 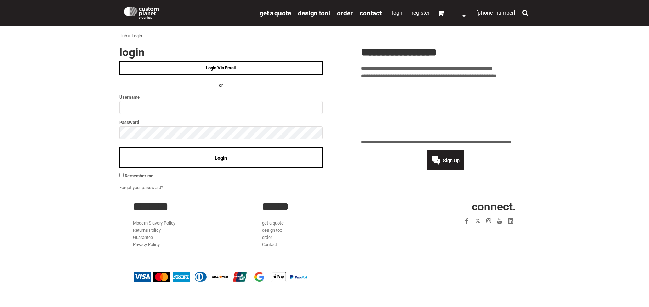 I want to click on span: Login Via Email, so click(x=220, y=68).